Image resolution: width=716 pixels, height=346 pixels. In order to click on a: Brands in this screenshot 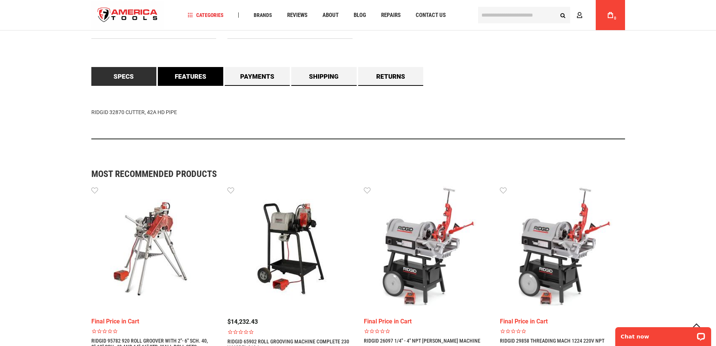, I will do `click(263, 15)`.